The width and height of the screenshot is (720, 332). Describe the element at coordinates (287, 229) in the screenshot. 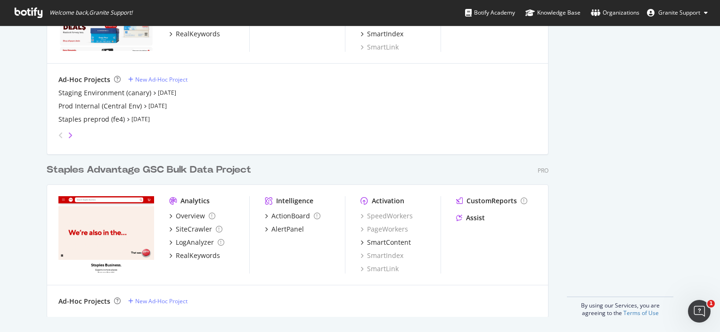

I see `div: AlertPanel` at that location.